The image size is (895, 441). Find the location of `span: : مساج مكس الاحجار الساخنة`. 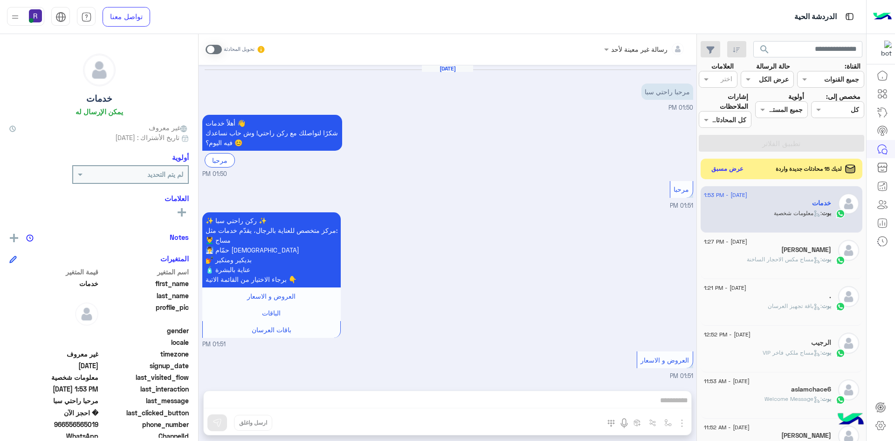

span: : مساج مكس الاحجار الساخنة is located at coordinates (784, 259).